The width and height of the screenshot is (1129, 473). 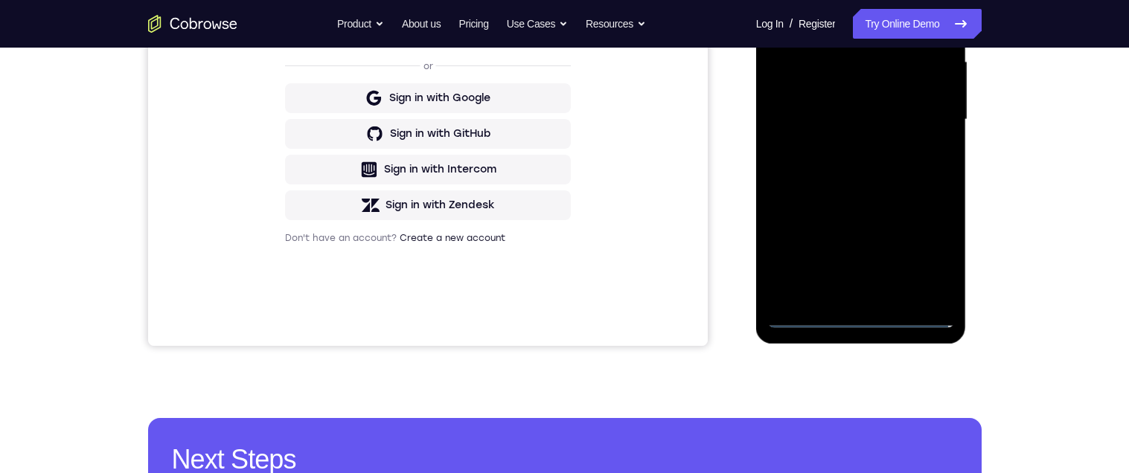 I want to click on button: Sign in with Zendesk, so click(x=280, y=358).